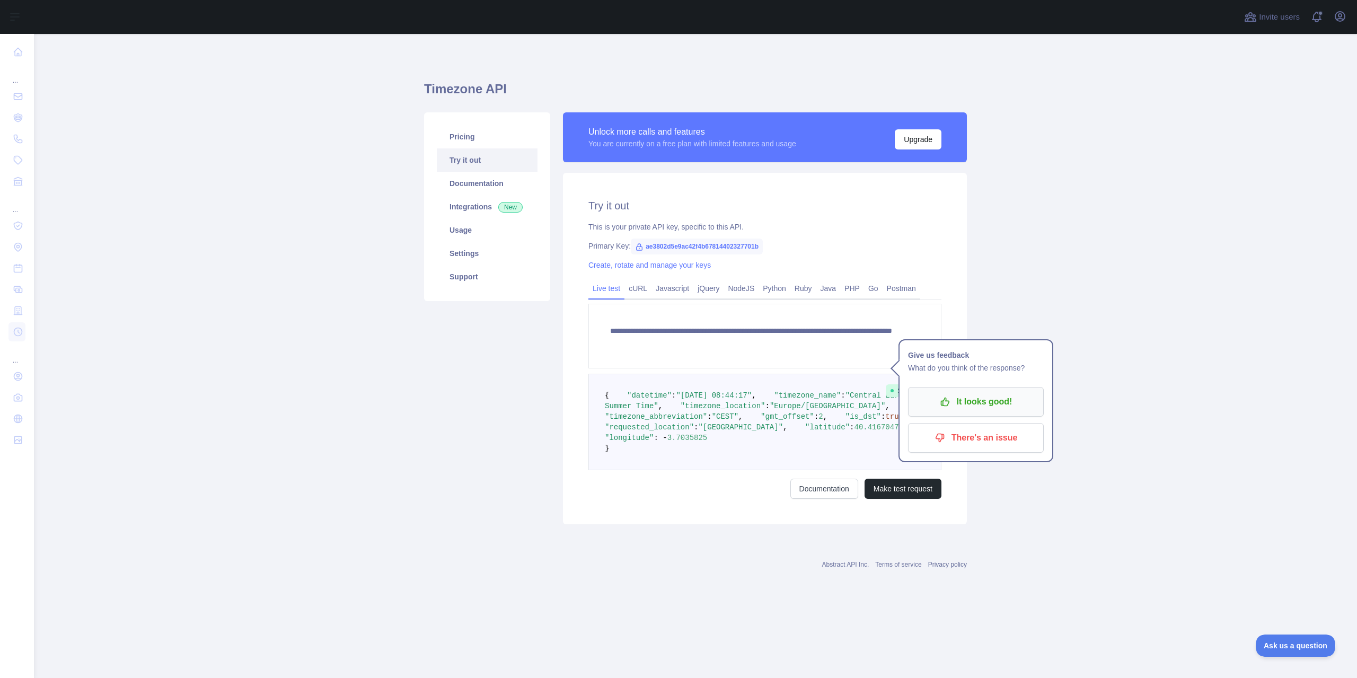 Image resolution: width=1357 pixels, height=678 pixels. I want to click on button: Invite users, so click(1271, 17).